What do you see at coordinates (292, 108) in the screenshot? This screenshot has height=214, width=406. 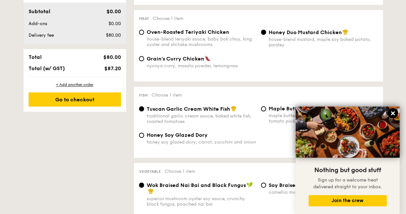 I see `span: Maple Butter Dory` at bounding box center [292, 108].